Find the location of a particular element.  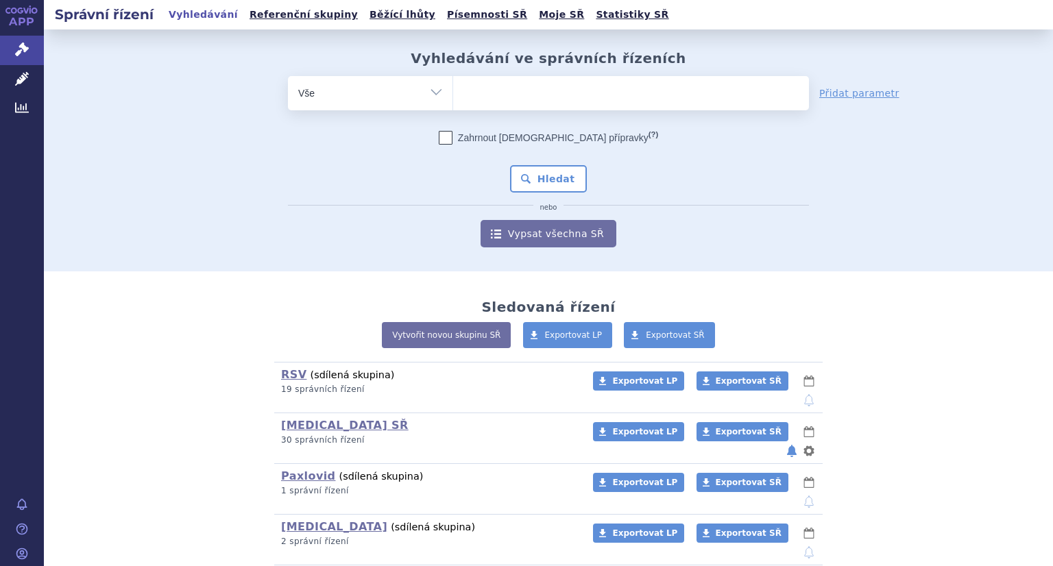

i: nebo is located at coordinates (549, 208).